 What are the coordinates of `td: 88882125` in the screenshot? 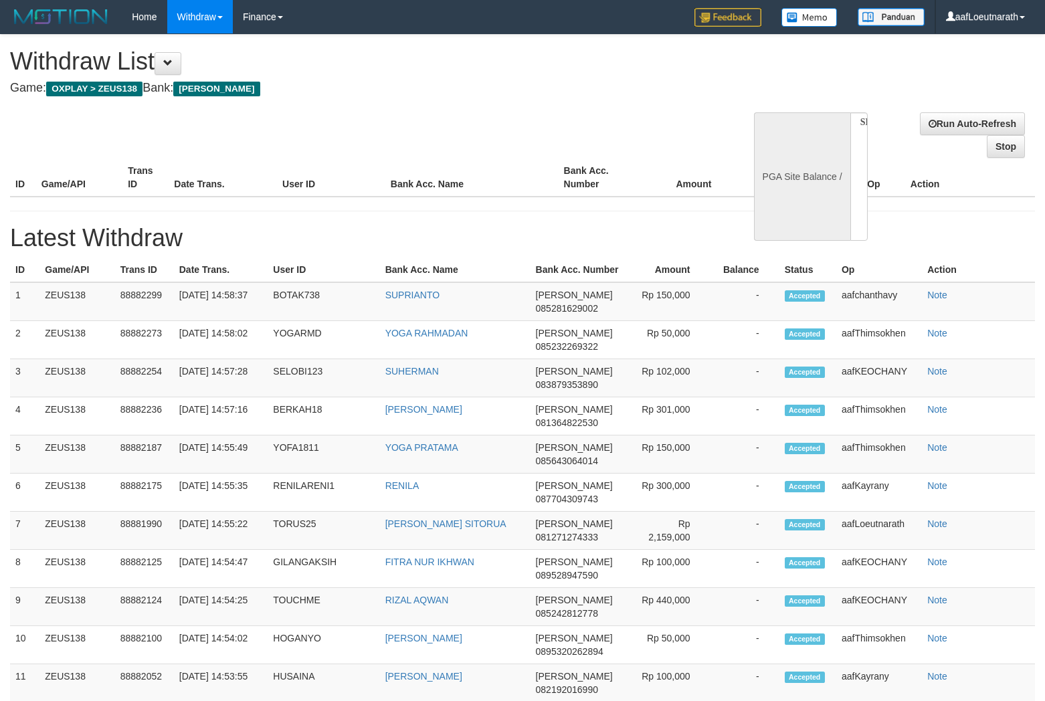 It's located at (145, 569).